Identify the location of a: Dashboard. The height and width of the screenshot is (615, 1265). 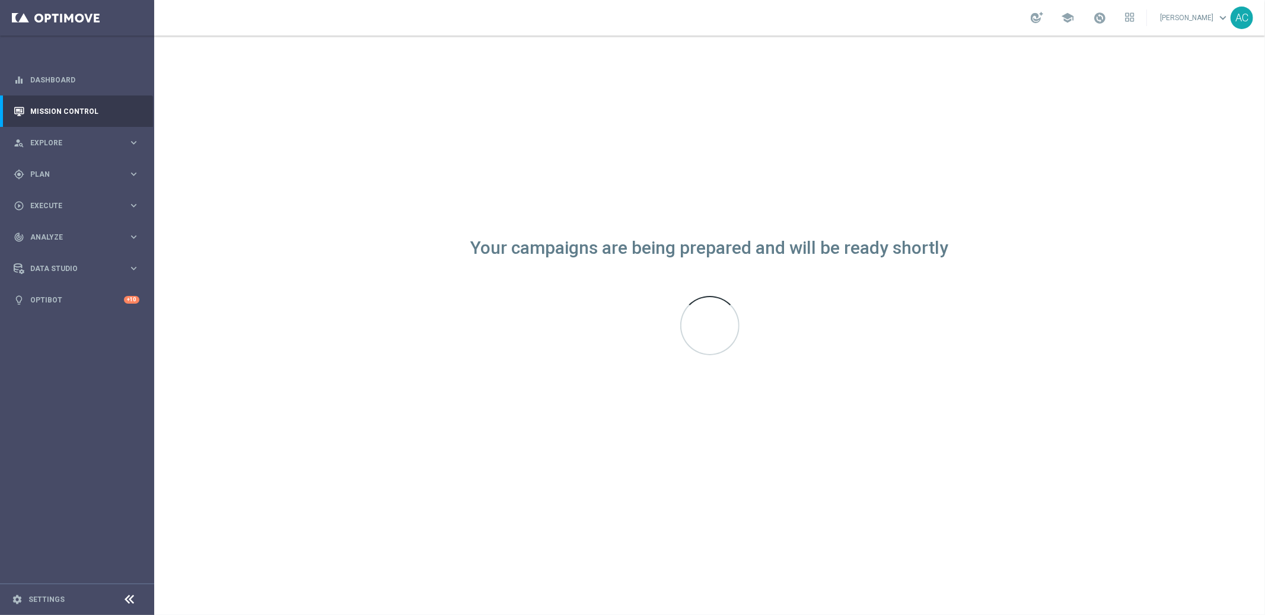
(85, 79).